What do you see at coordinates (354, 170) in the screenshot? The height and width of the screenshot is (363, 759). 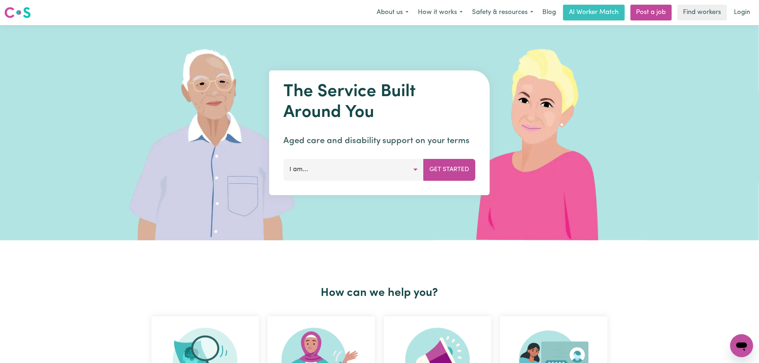 I see `button: I am...` at bounding box center [354, 170].